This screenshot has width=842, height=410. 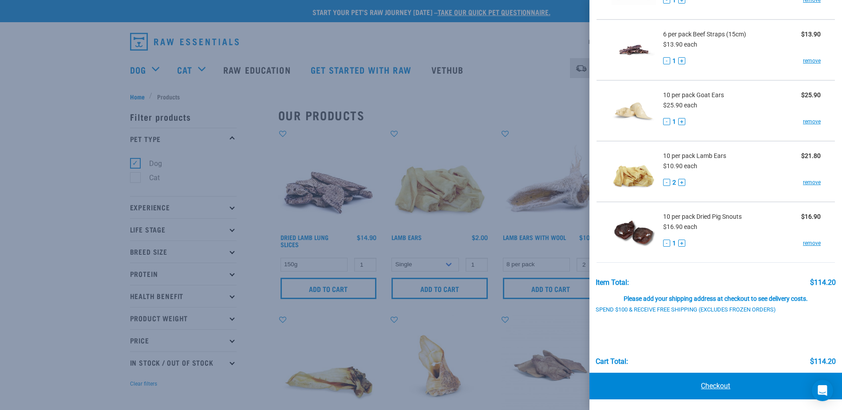 I want to click on div: Cart total:, so click(x=612, y=362).